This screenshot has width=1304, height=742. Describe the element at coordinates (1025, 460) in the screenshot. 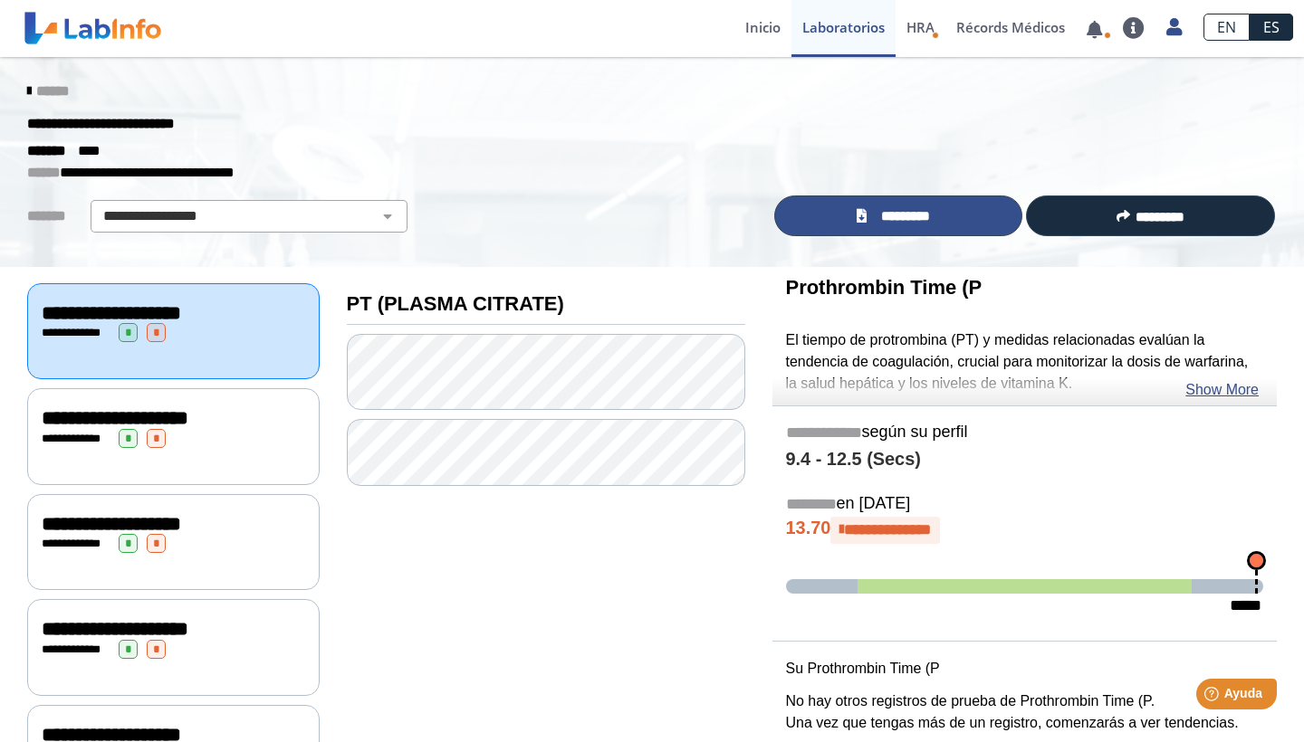

I see `h4: 9.4 - 12.5 (Secs)` at that location.